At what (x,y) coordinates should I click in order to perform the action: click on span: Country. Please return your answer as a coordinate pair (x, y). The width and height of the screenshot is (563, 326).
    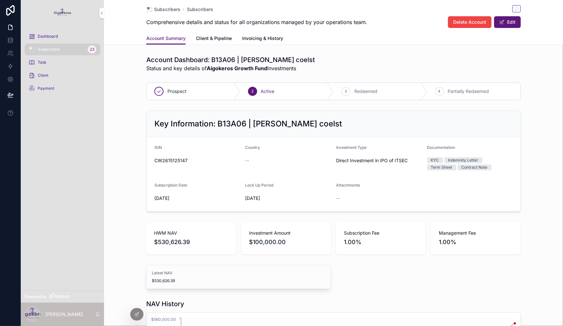
    Looking at the image, I should click on (253, 147).